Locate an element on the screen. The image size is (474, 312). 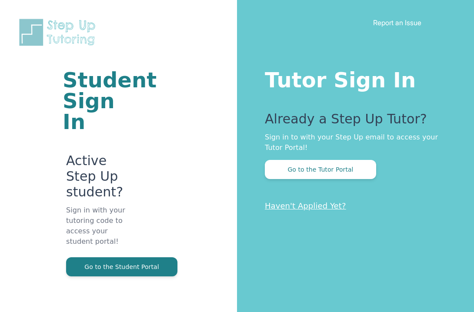
a: Haven't Applied Yet? is located at coordinates (305, 206).